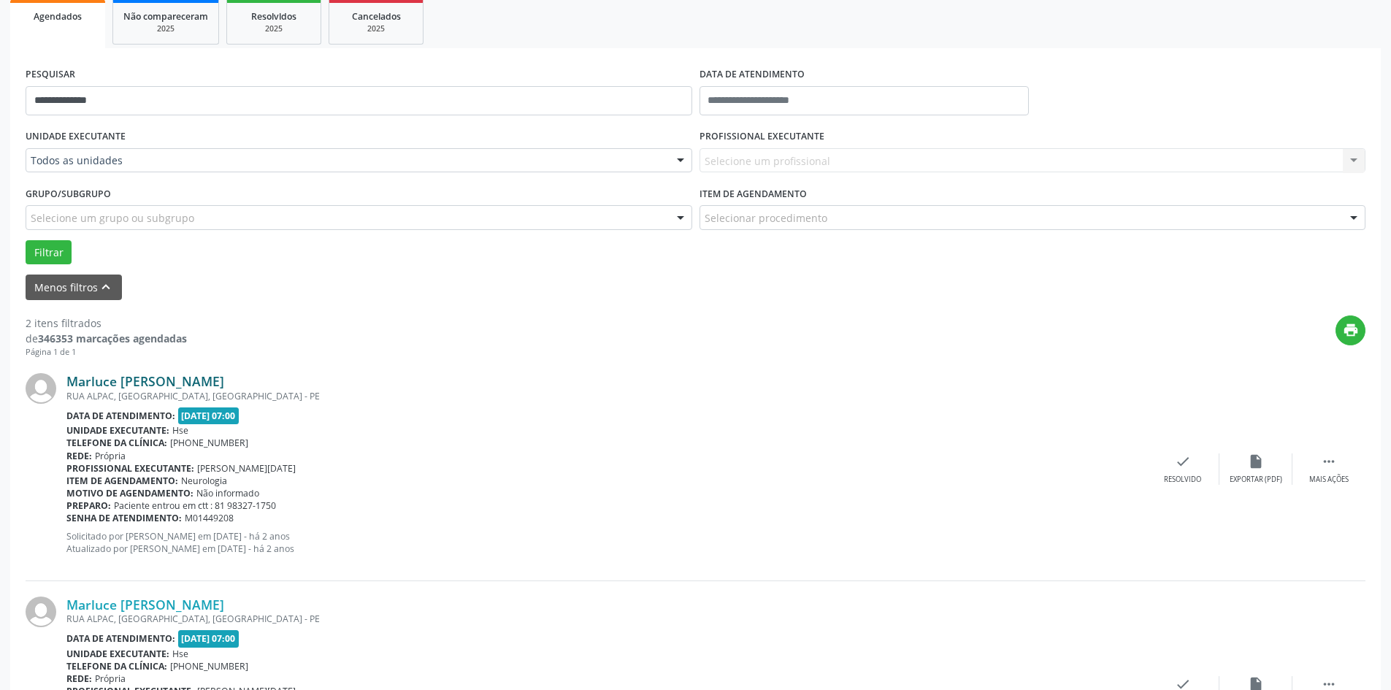 The height and width of the screenshot is (690, 1391). What do you see at coordinates (228, 493) in the screenshot?
I see `span: Não informado` at bounding box center [228, 493].